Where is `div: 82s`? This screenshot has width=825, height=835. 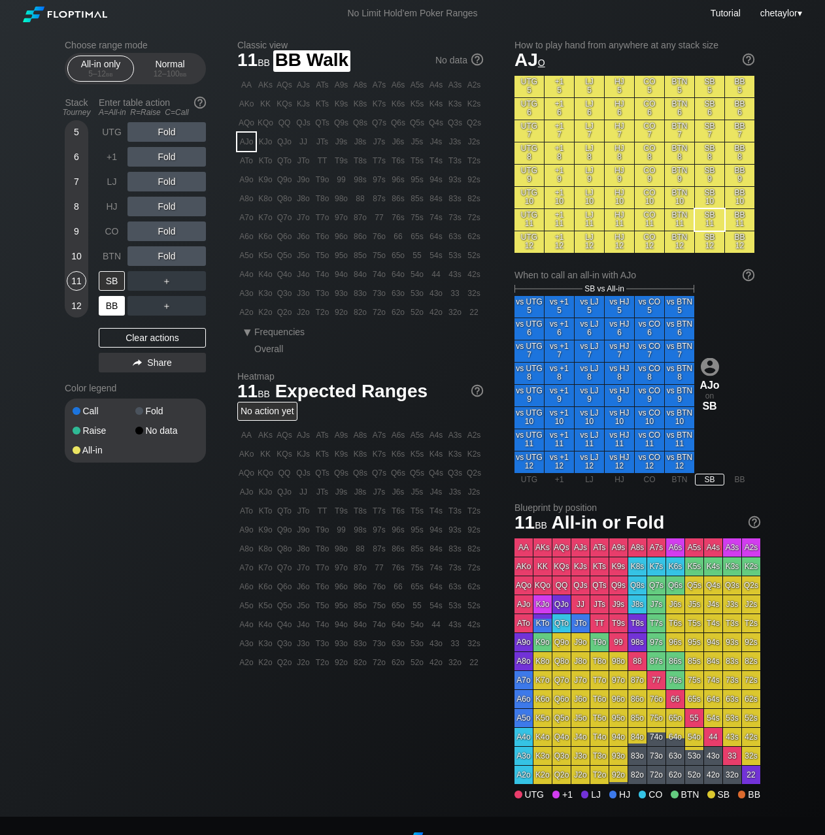
div: 82s is located at coordinates (474, 199).